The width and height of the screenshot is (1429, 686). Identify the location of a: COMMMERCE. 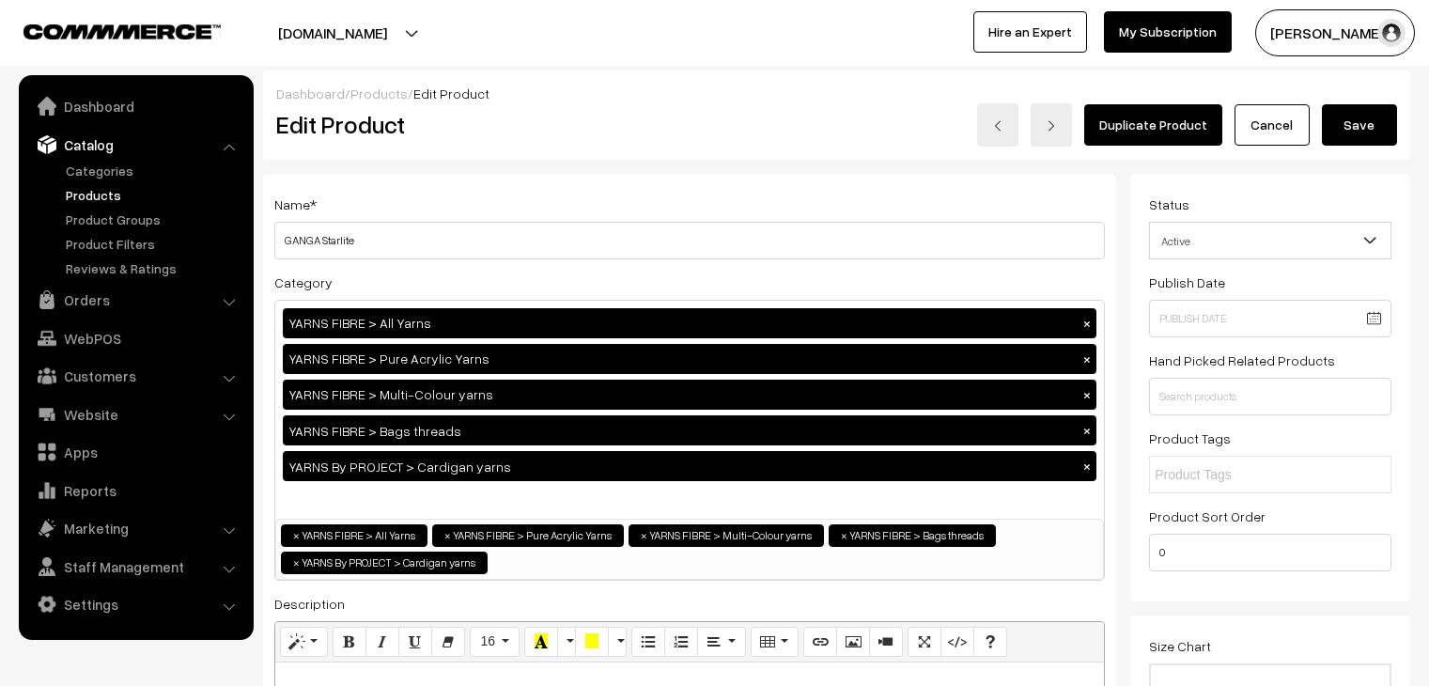
(105, 30).